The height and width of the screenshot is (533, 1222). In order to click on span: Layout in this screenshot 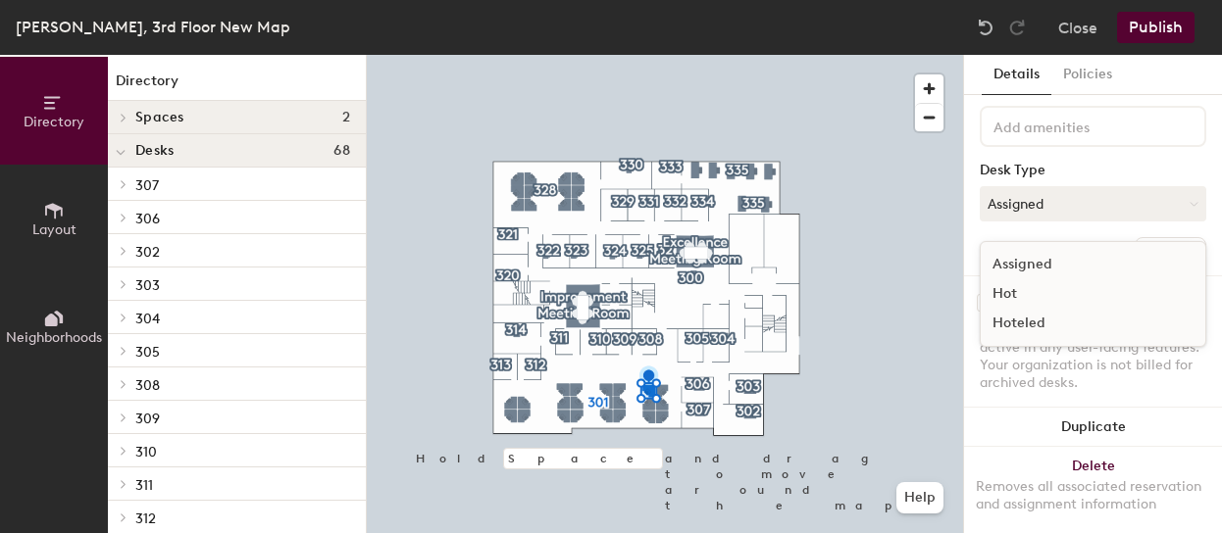, I will do `click(54, 229)`.